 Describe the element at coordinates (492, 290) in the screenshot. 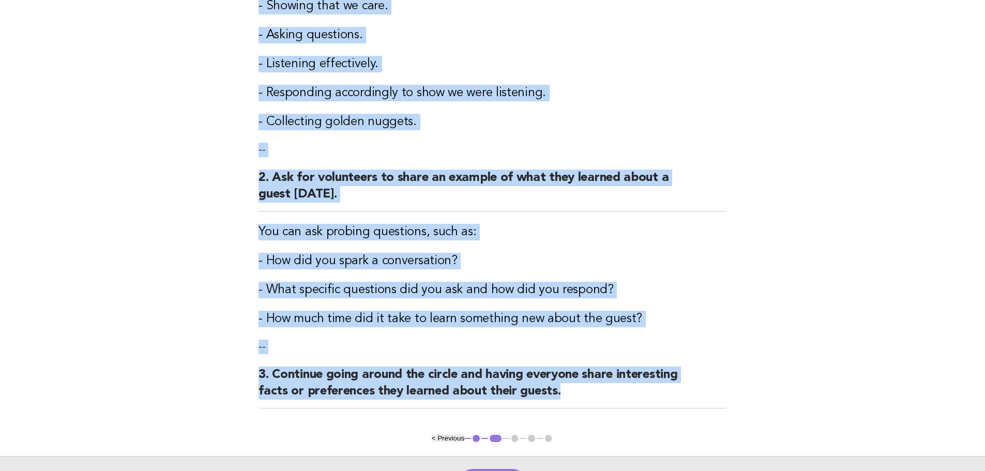

I see `h3: - What specific questions did you ask and how did you respond?` at that location.